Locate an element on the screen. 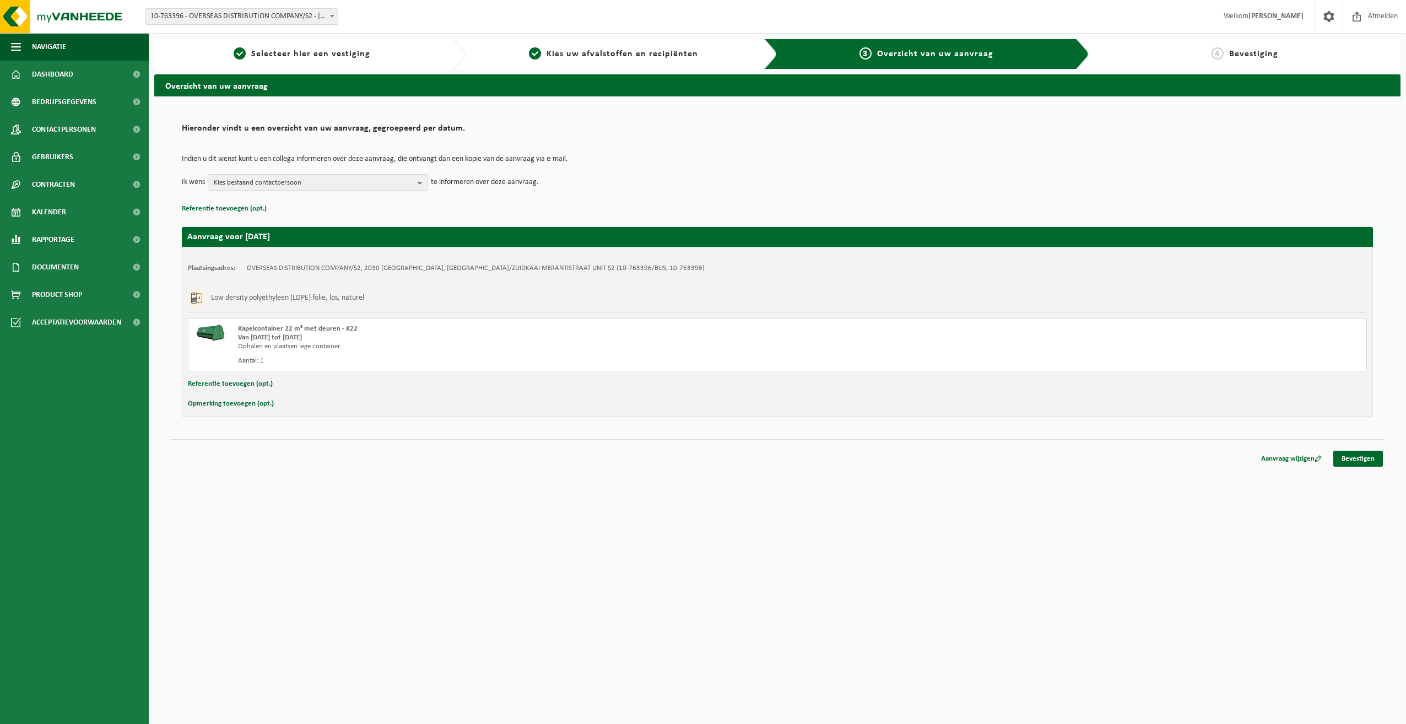 Image resolution: width=1406 pixels, height=724 pixels. p: Ik wens is located at coordinates (193, 182).